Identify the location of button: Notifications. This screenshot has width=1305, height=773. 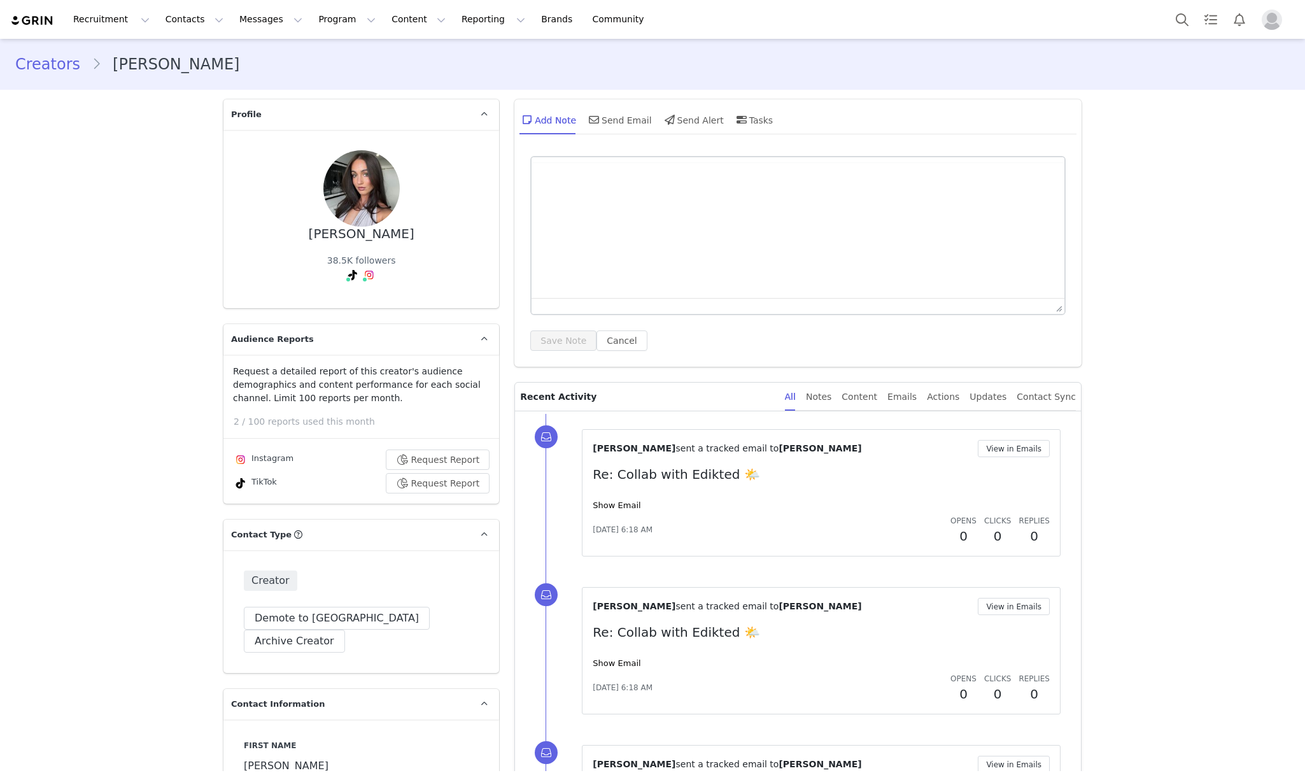
(1239, 19).